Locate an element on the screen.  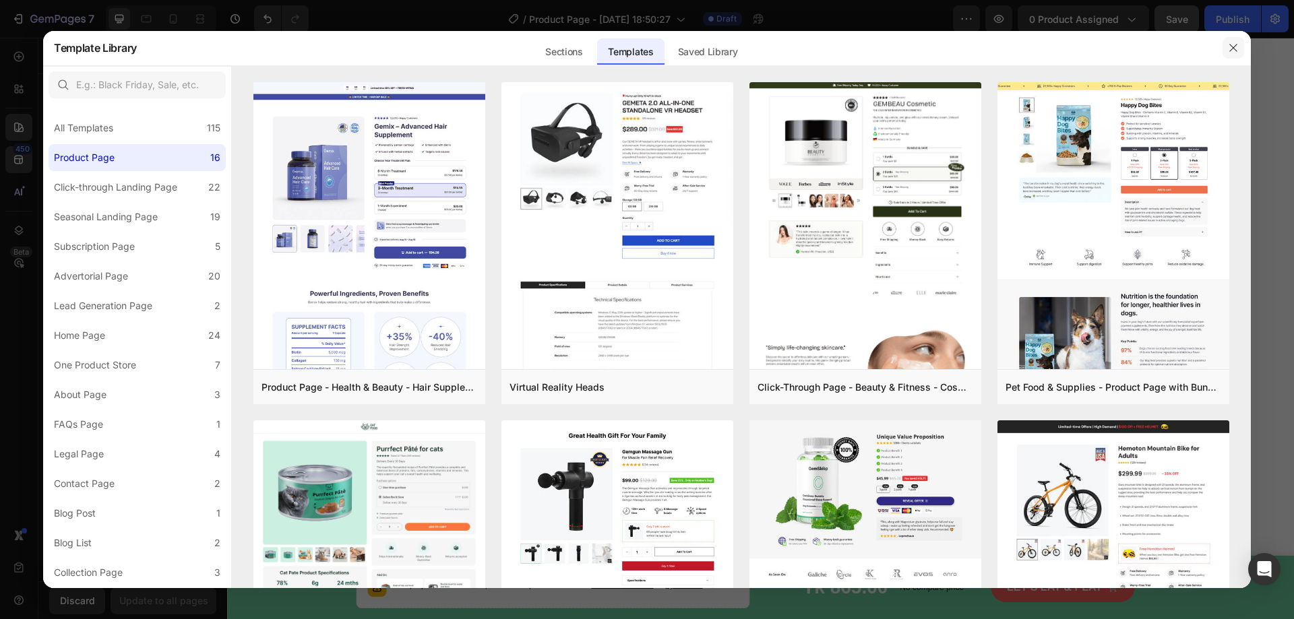
div: Collection Page is located at coordinates (88, 573).